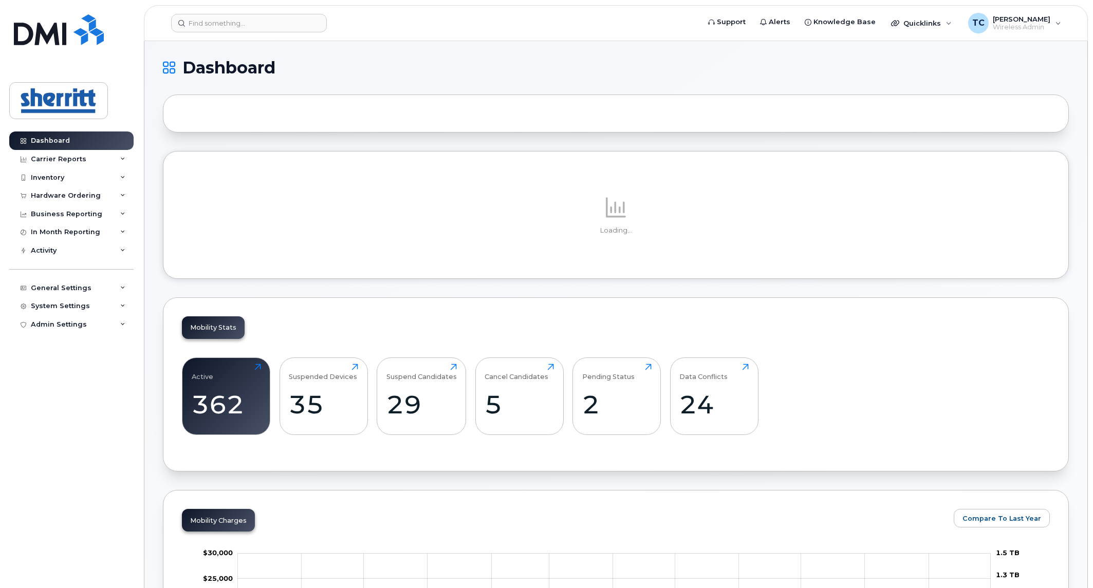 This screenshot has width=1093, height=588. What do you see at coordinates (703, 372) in the screenshot?
I see `div: Data Conflicts` at bounding box center [703, 372].